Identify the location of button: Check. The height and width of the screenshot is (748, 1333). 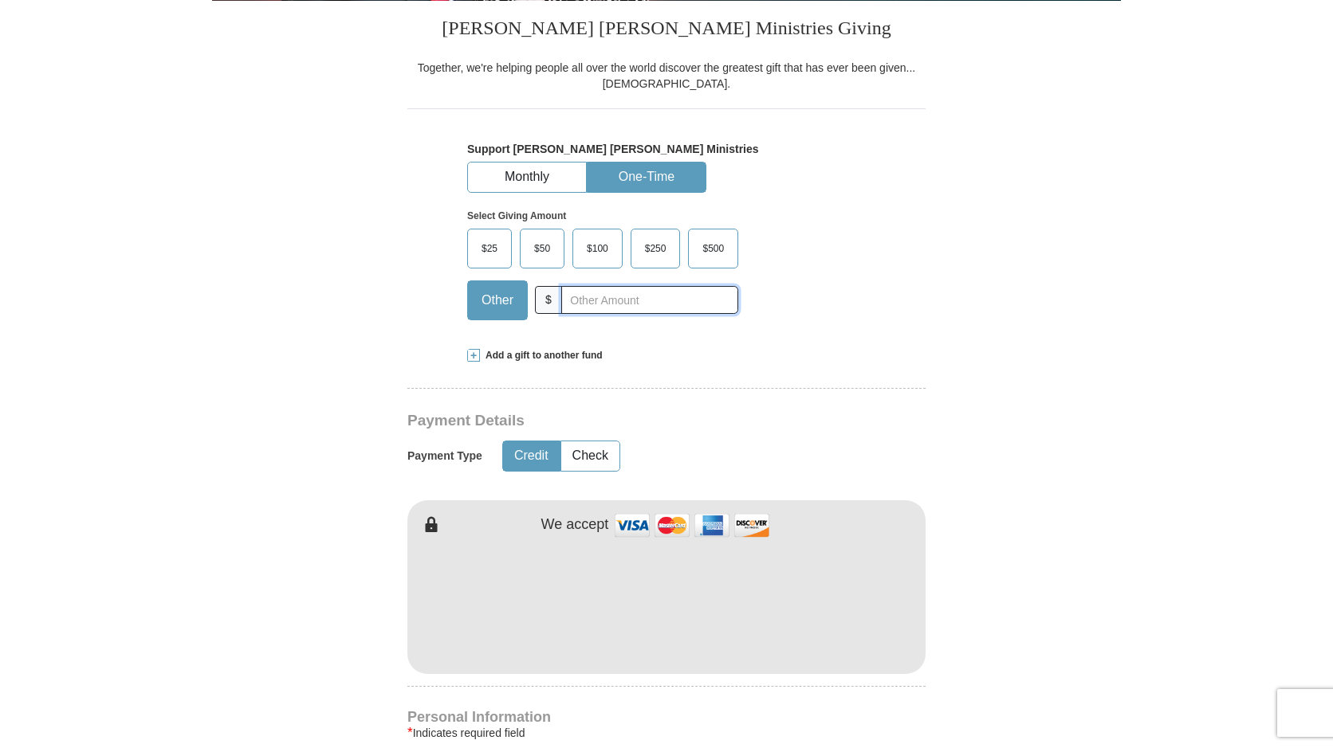
(590, 456).